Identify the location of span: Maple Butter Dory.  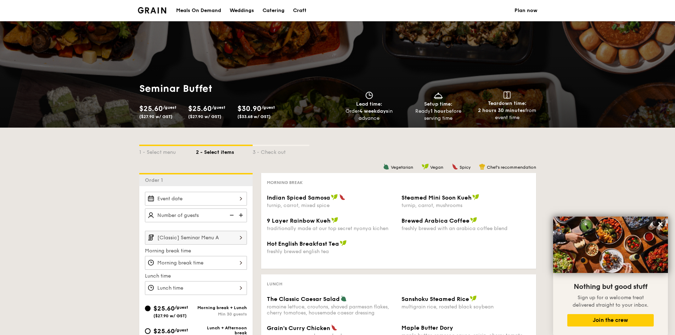
(427, 327).